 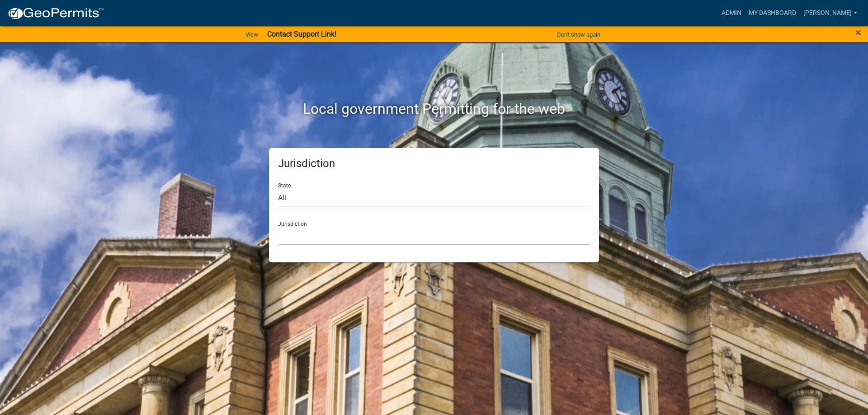 I want to click on h2: Local government Permitting for the web, so click(x=434, y=109).